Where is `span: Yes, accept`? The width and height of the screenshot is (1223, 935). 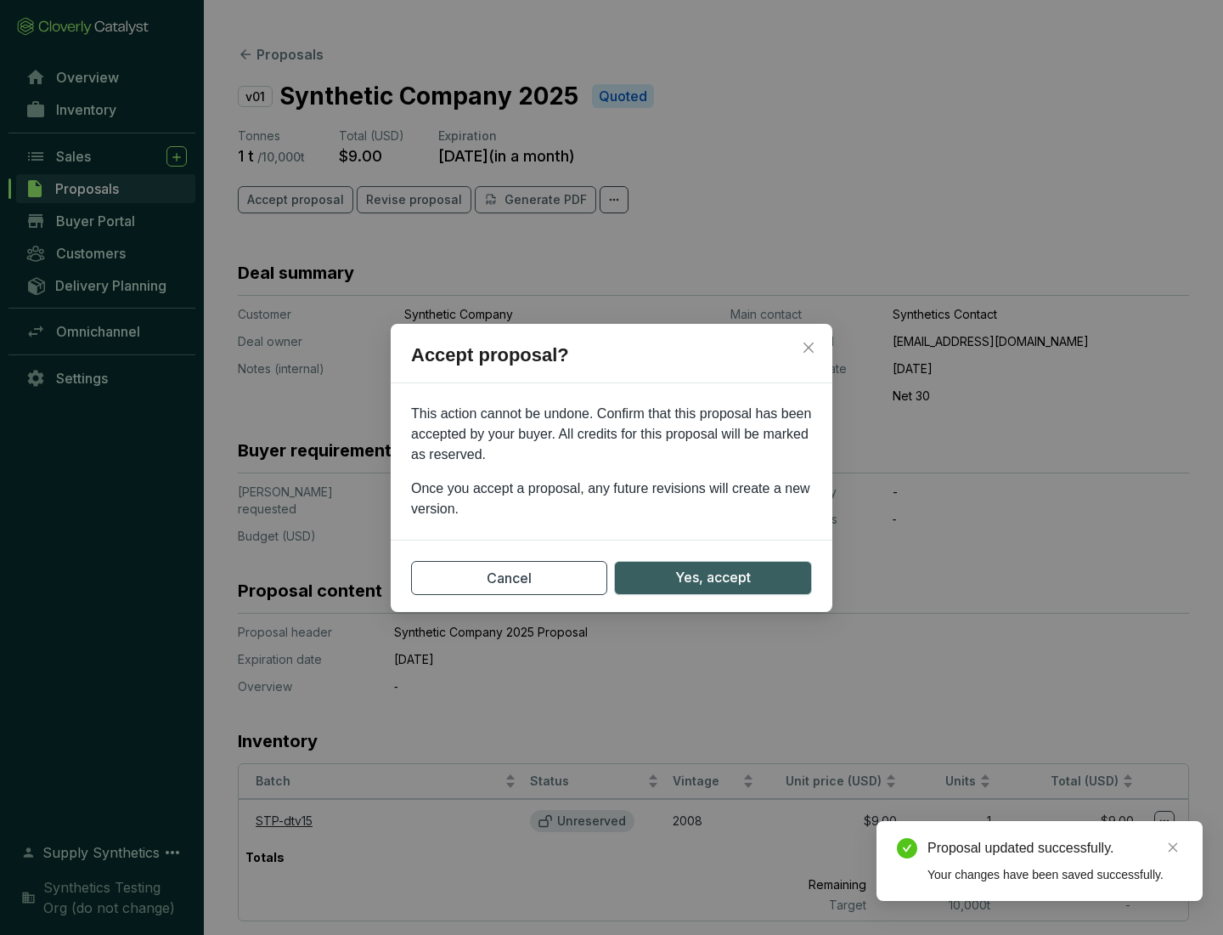
span: Yes, accept is located at coordinates (713, 577).